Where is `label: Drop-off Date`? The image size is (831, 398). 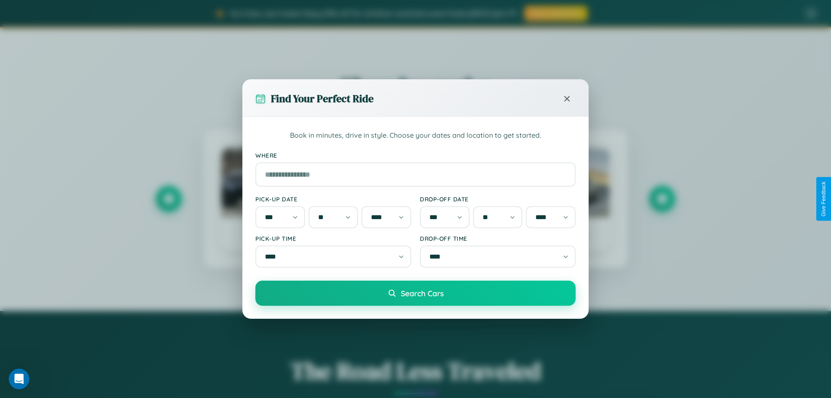 label: Drop-off Date is located at coordinates (498, 199).